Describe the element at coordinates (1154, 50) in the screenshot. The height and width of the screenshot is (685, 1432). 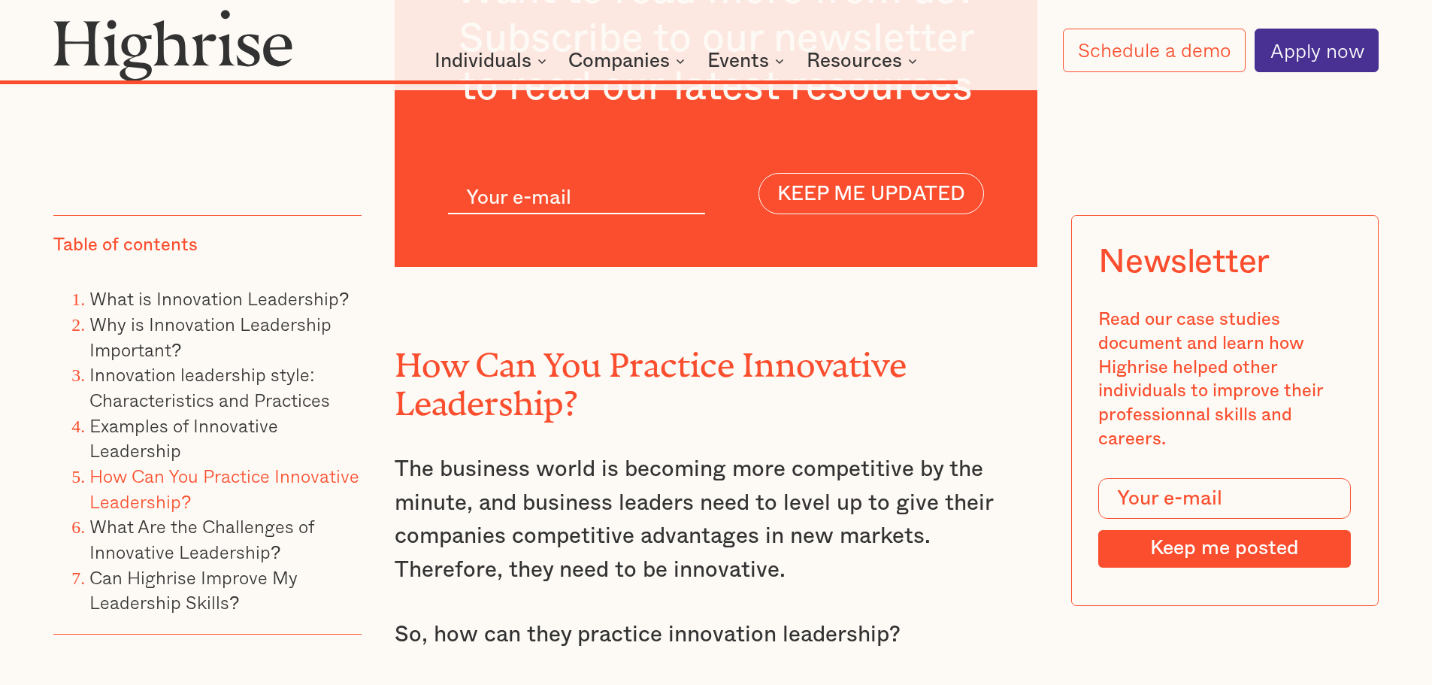
I see `a: Schedule a demo` at that location.